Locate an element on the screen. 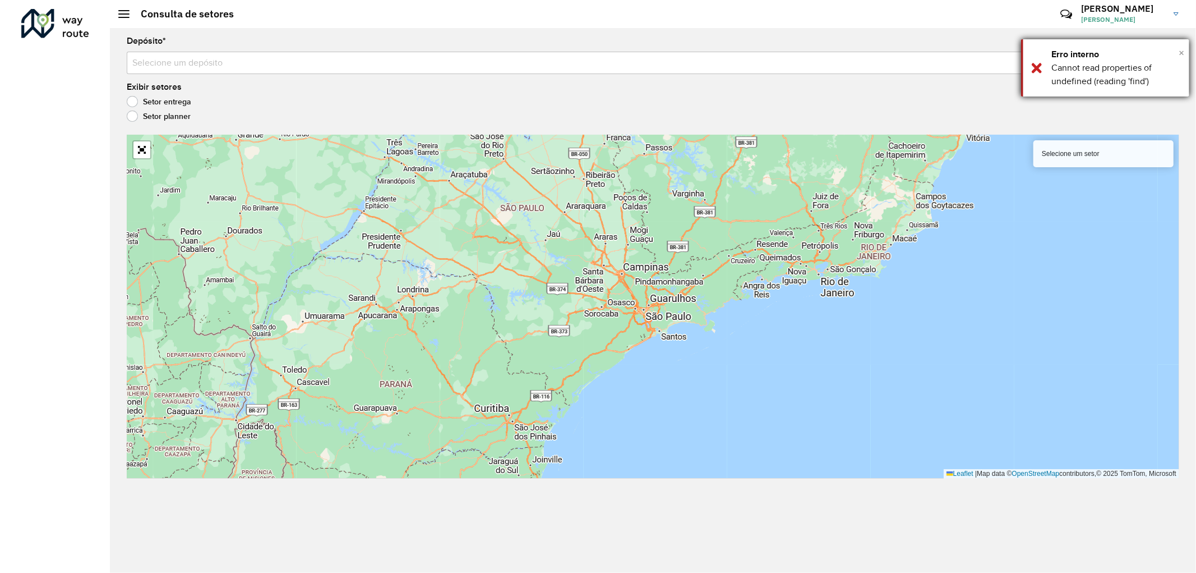  label: Setor entrega is located at coordinates (159, 102).